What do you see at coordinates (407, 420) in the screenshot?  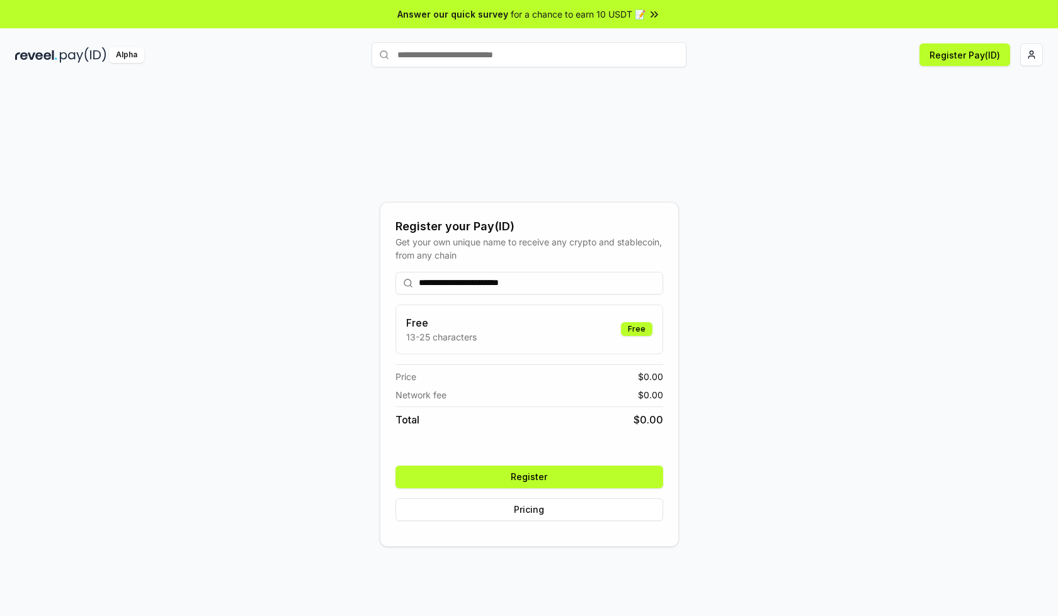 I see `span: Total` at bounding box center [407, 420].